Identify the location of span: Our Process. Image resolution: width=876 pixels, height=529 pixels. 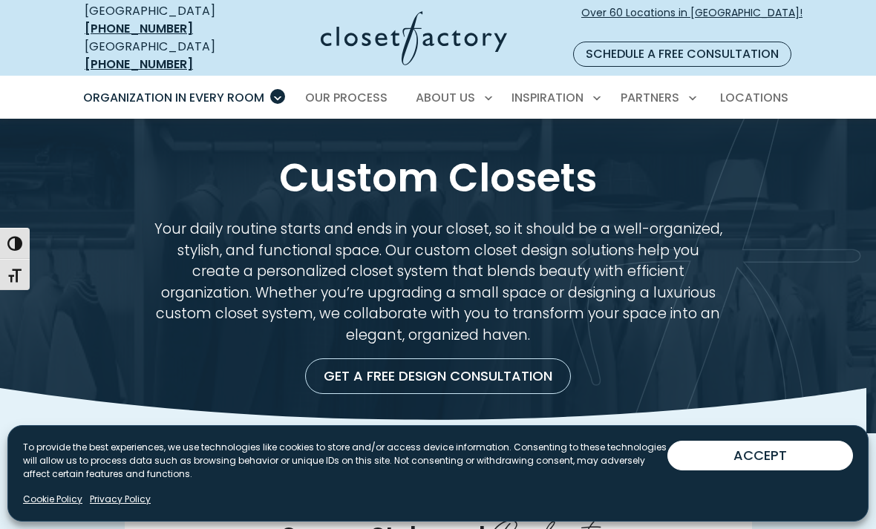
(346, 97).